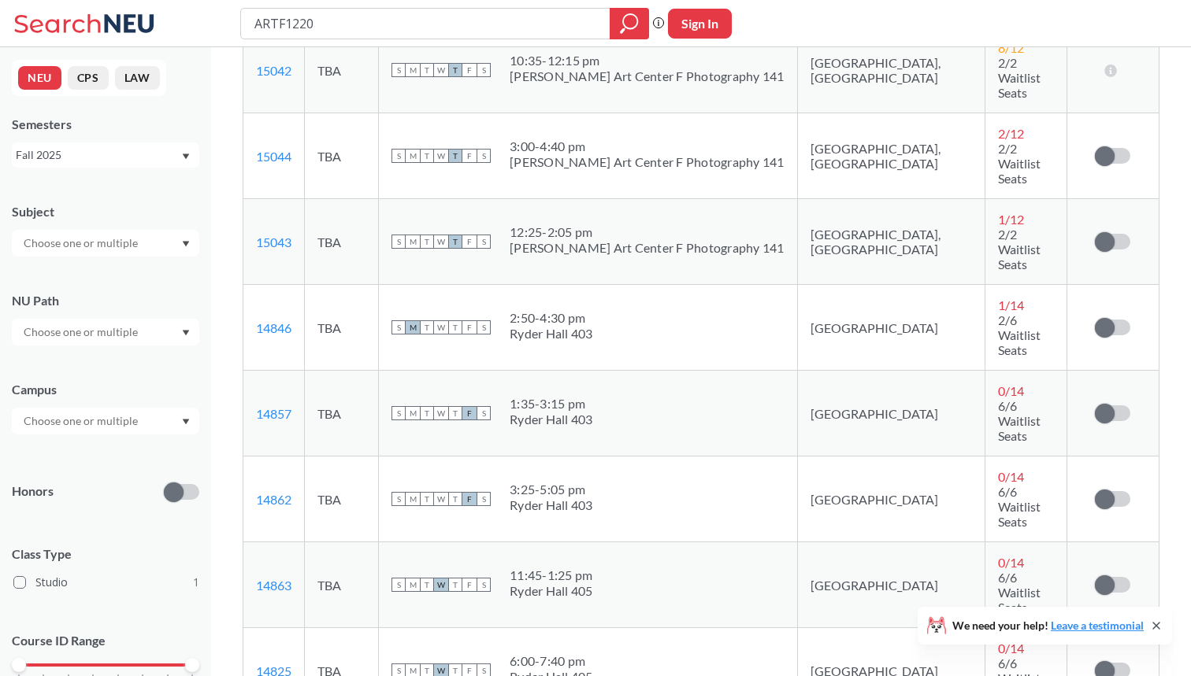 Image resolution: width=1191 pixels, height=676 pixels. I want to click on a: 15044, so click(273, 156).